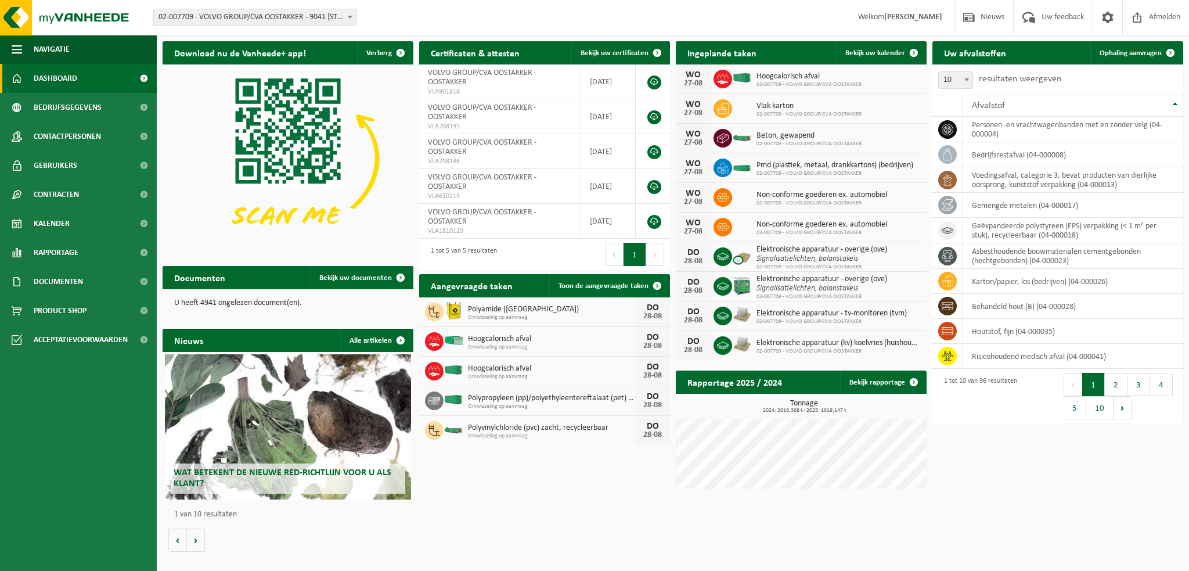 The height and width of the screenshot is (571, 1189). What do you see at coordinates (189, 340) in the screenshot?
I see `h2: Nieuws` at bounding box center [189, 340].